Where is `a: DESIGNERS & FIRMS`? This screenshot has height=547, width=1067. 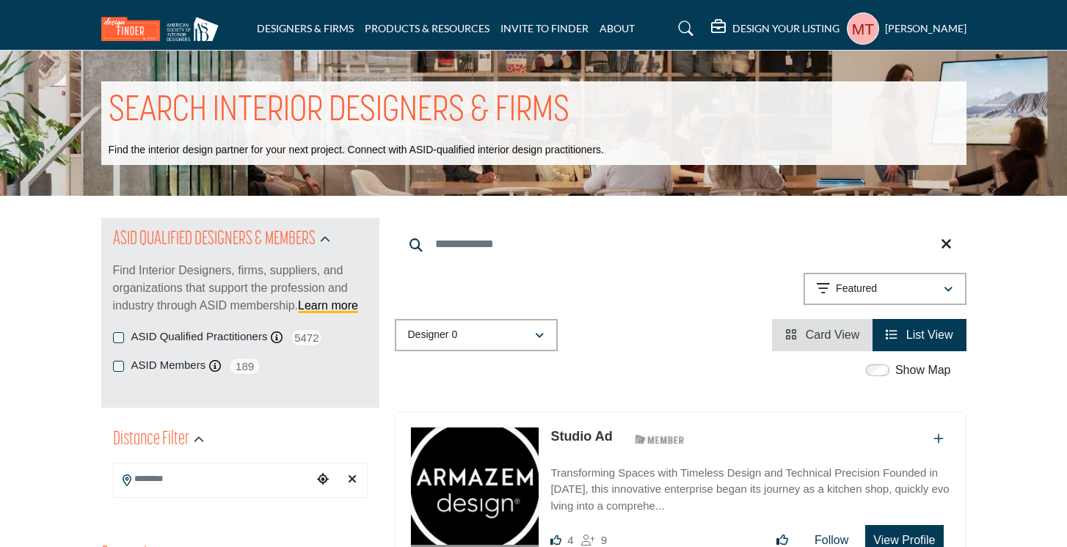 a: DESIGNERS & FIRMS is located at coordinates (305, 28).